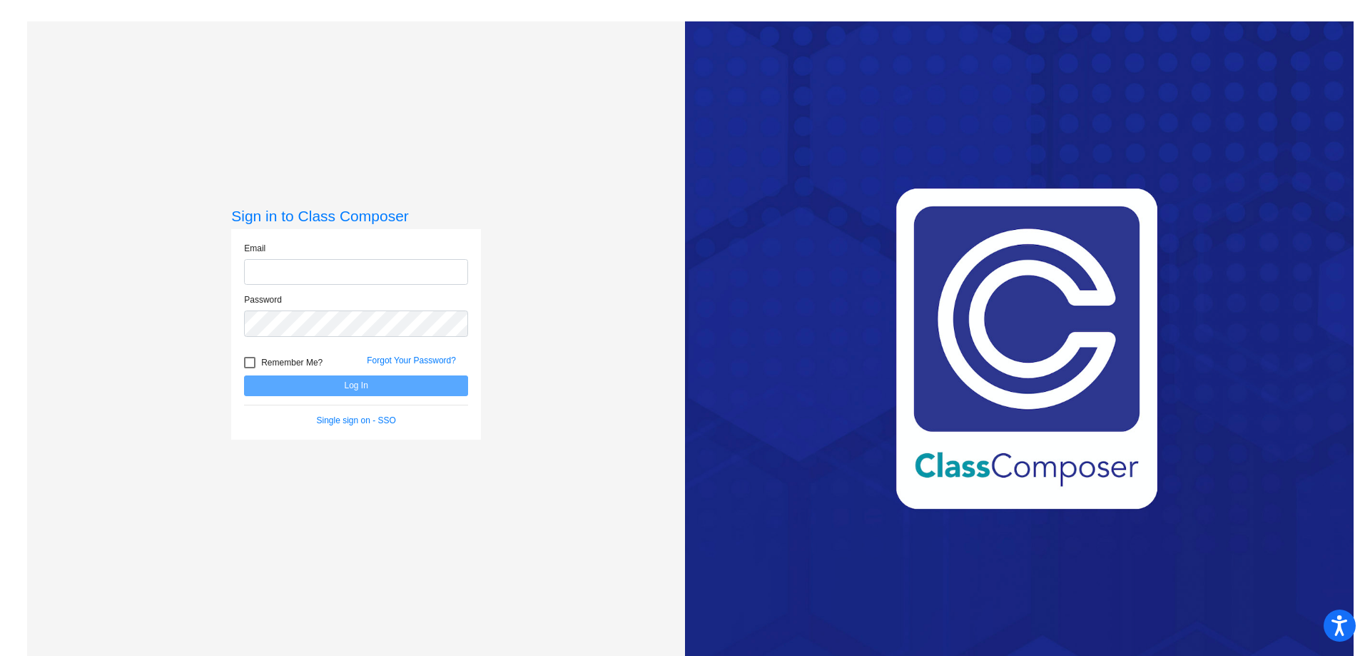 This screenshot has width=1370, height=656. What do you see at coordinates (255, 248) in the screenshot?
I see `label: Email` at bounding box center [255, 248].